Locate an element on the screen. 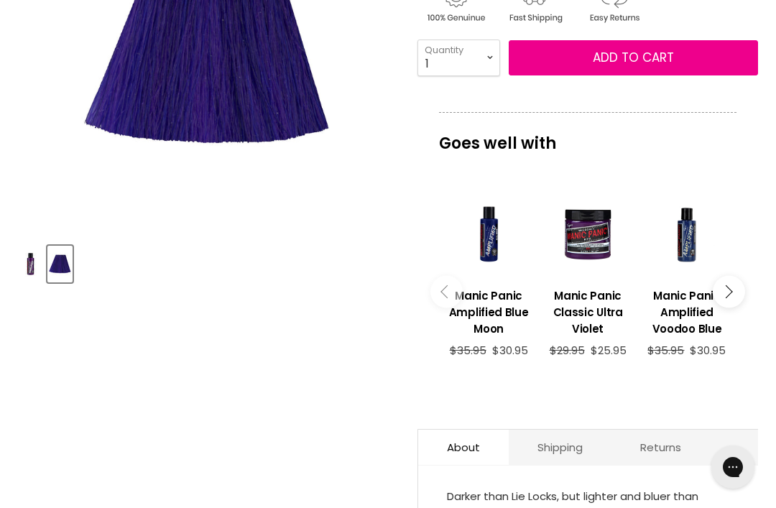  h3: Manic Panic Amplified Blue Moon is located at coordinates (489, 312).